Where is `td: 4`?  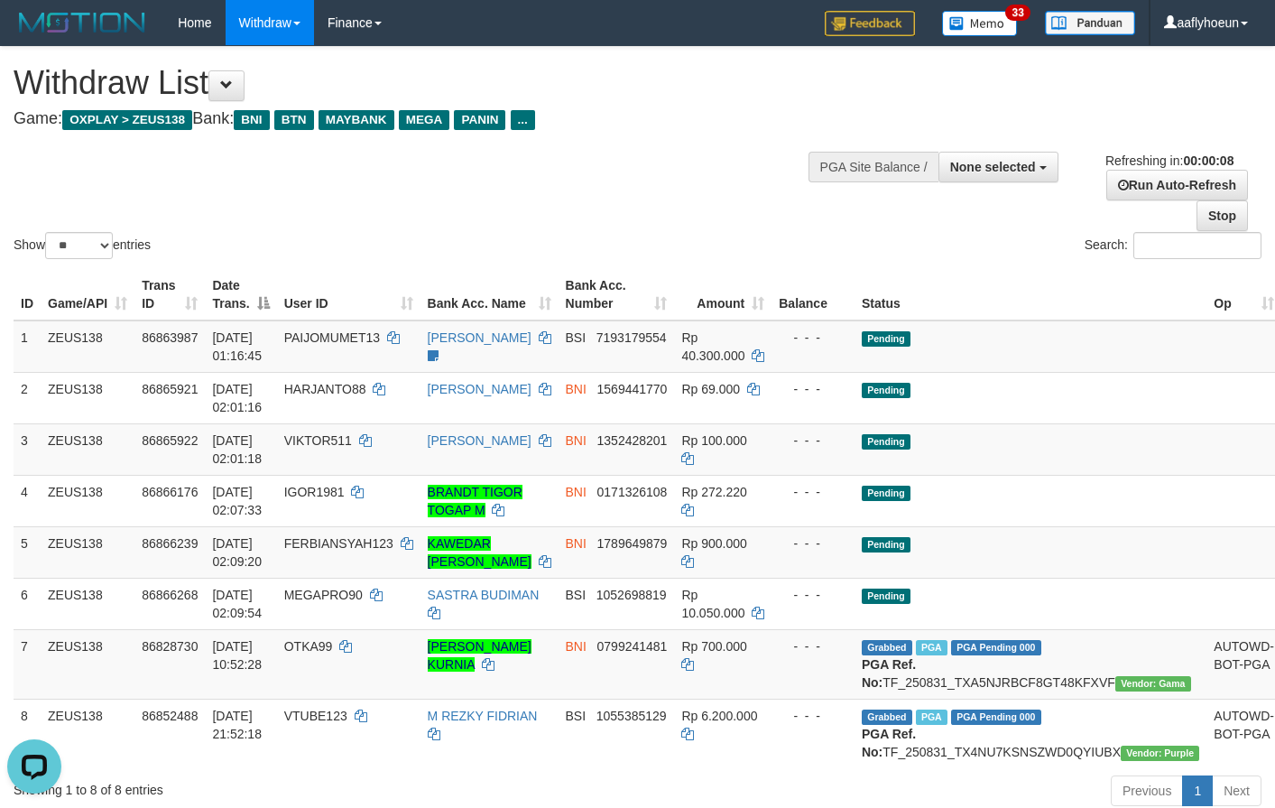 td: 4 is located at coordinates (27, 500).